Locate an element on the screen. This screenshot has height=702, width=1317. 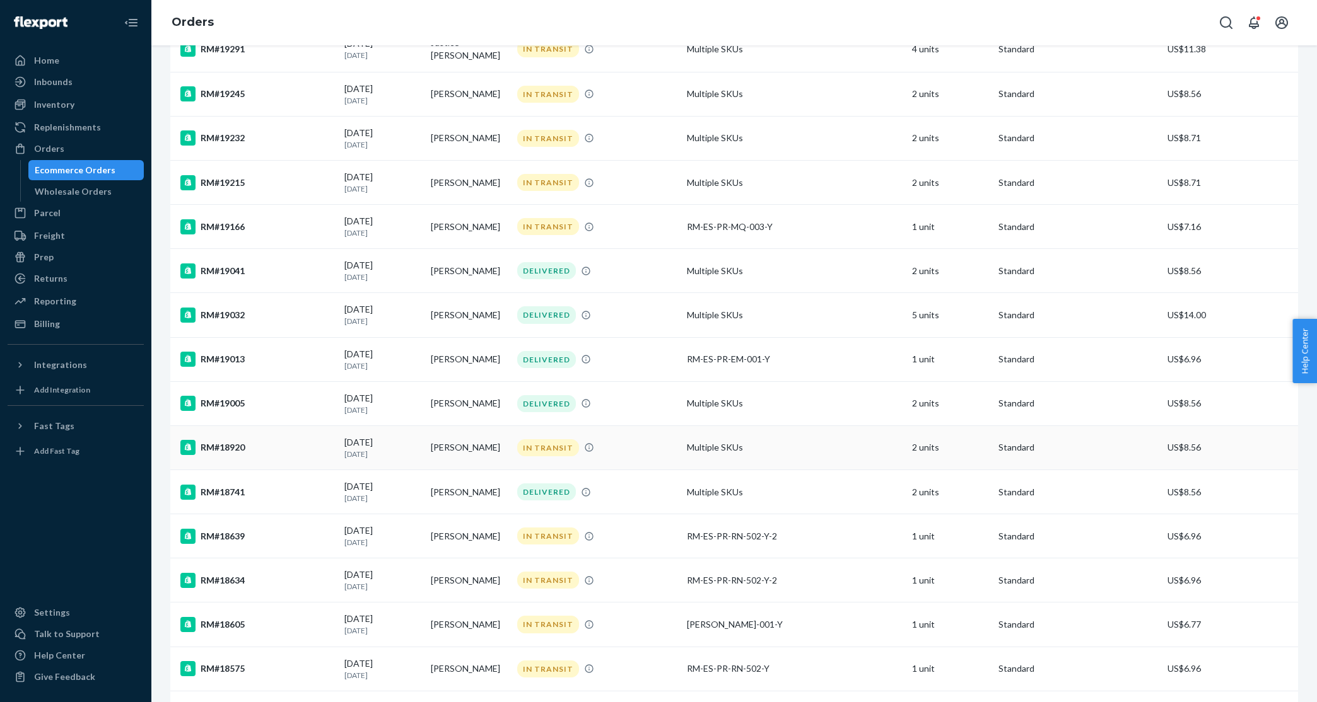
div: Billing is located at coordinates (47, 324).